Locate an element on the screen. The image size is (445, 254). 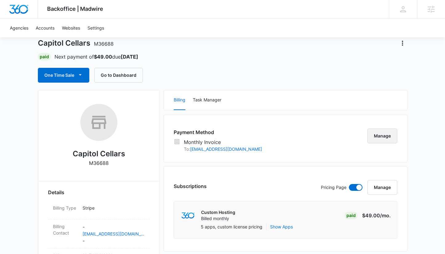
h2: Capitol Cellars is located at coordinates (99, 154).